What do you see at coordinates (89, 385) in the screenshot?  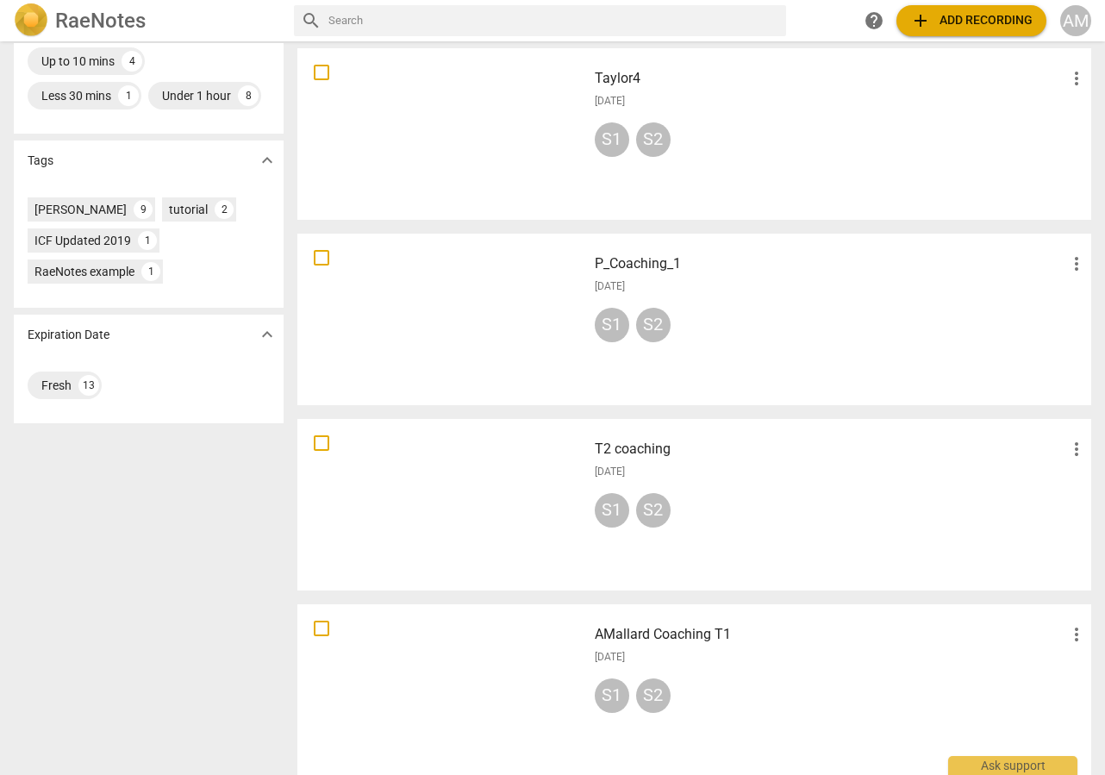 I see `div: 13` at bounding box center [89, 385].